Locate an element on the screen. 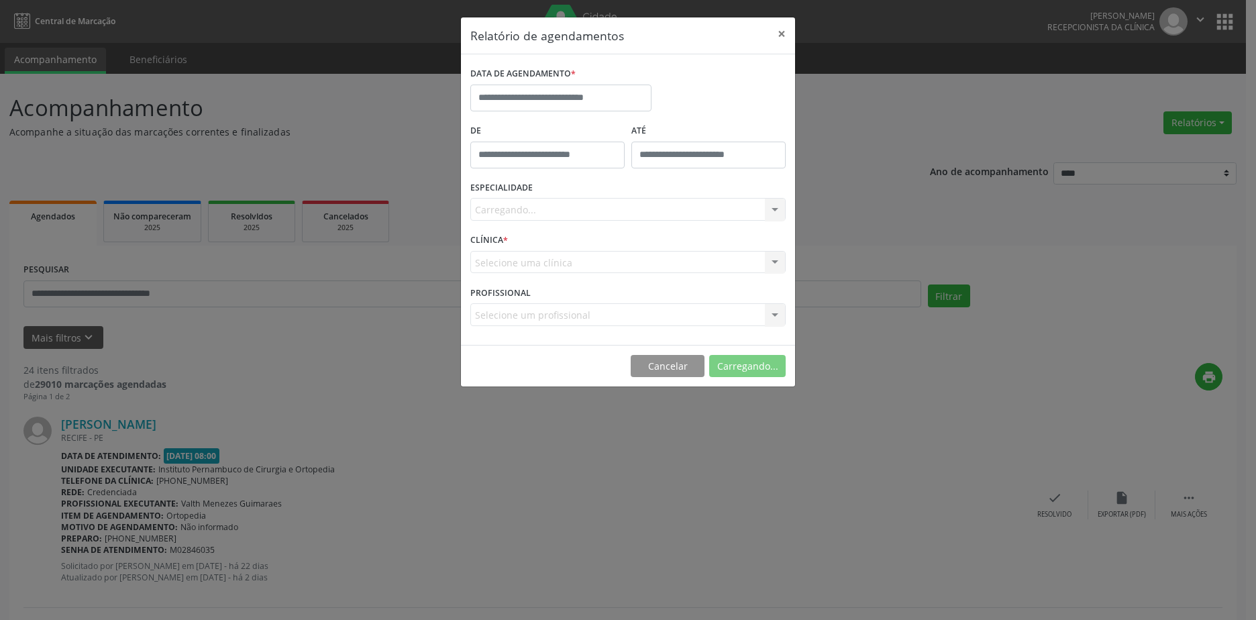  button: Cancelar is located at coordinates (668, 366).